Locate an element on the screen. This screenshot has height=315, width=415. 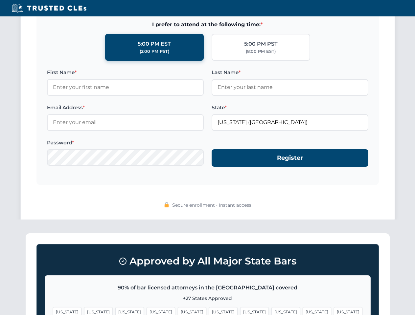
button: Register is located at coordinates (290, 158).